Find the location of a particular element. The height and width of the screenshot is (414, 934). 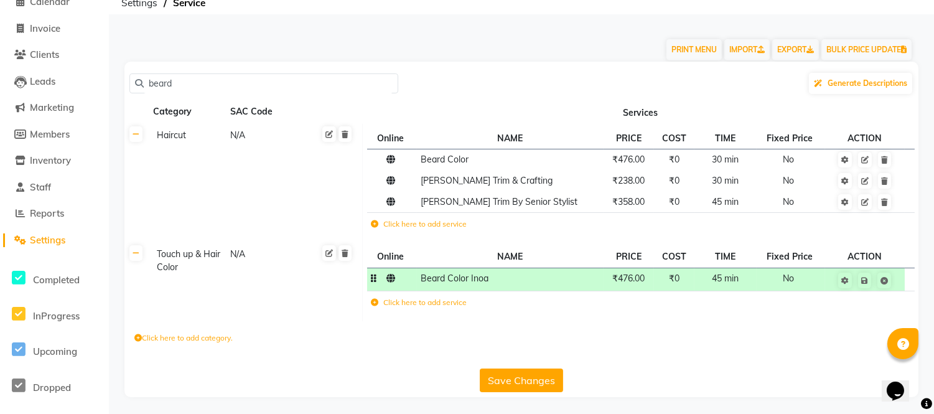

a: EXPORT is located at coordinates (795, 50).